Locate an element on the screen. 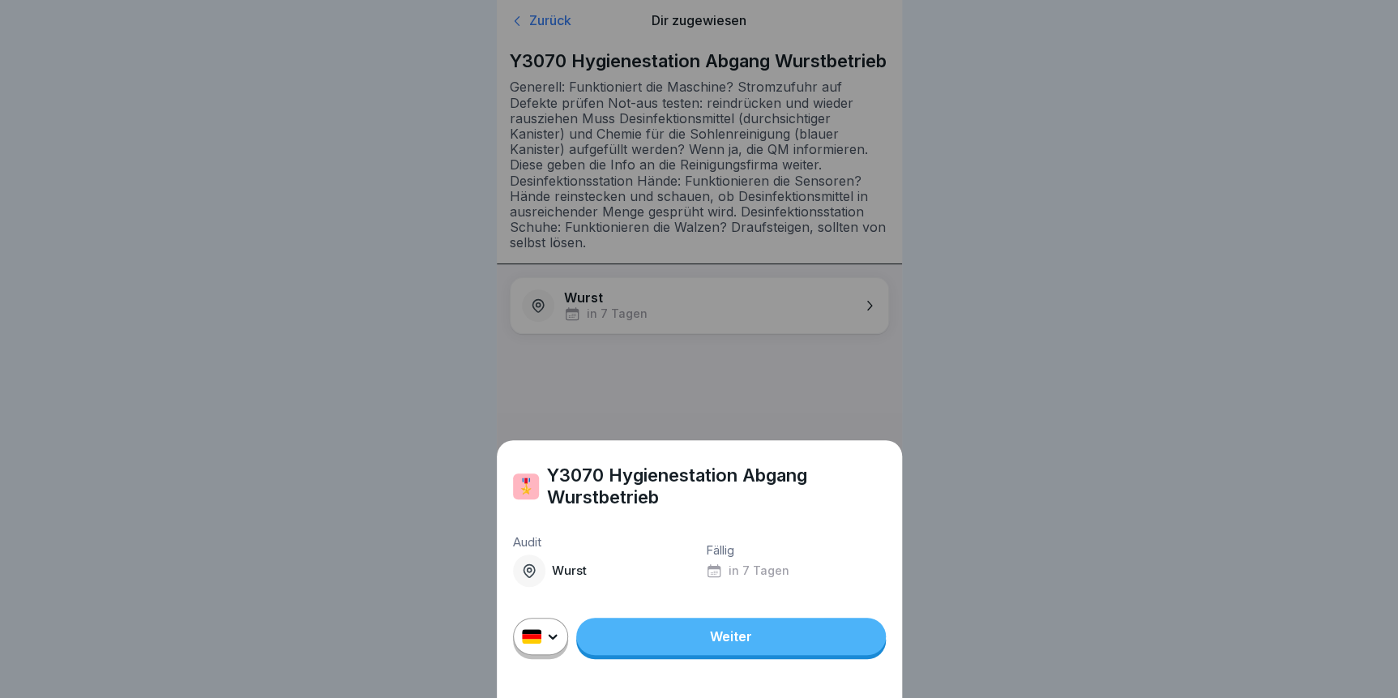  img: de.svg is located at coordinates (532, 636).